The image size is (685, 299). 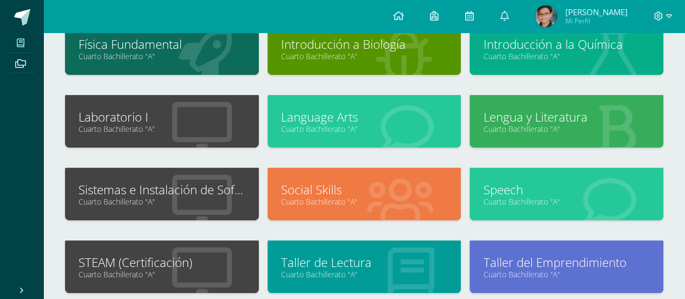 I want to click on a: Lengua y Literatura, so click(x=567, y=117).